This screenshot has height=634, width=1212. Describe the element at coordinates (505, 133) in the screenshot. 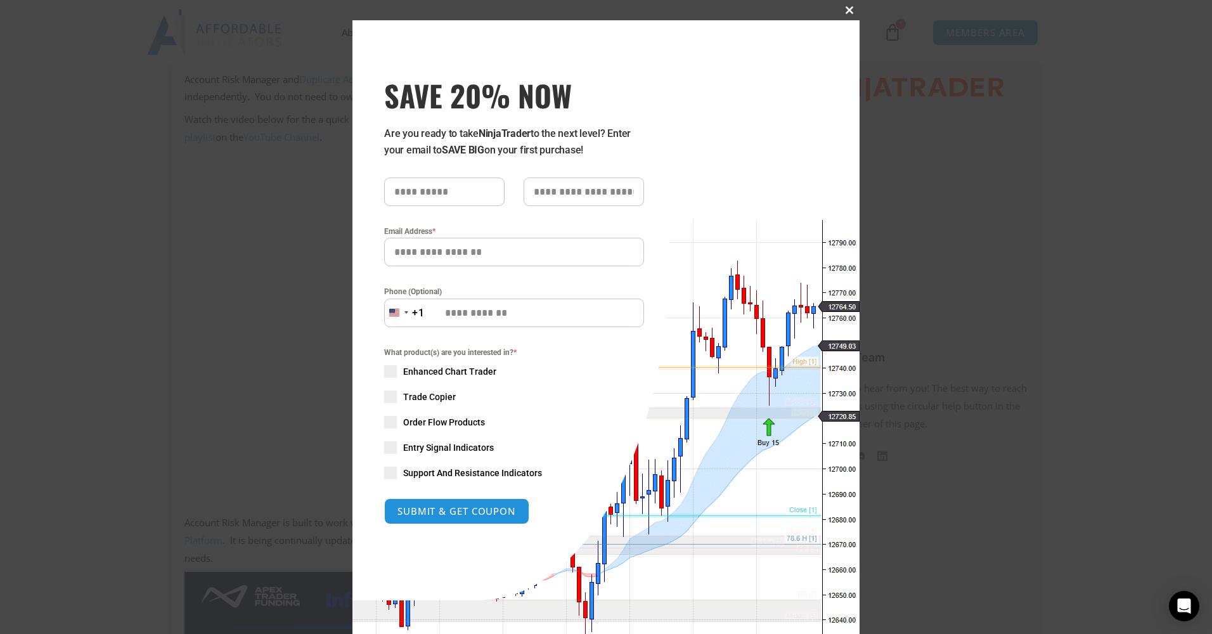

I see `strong: NinjaTrader` at that location.